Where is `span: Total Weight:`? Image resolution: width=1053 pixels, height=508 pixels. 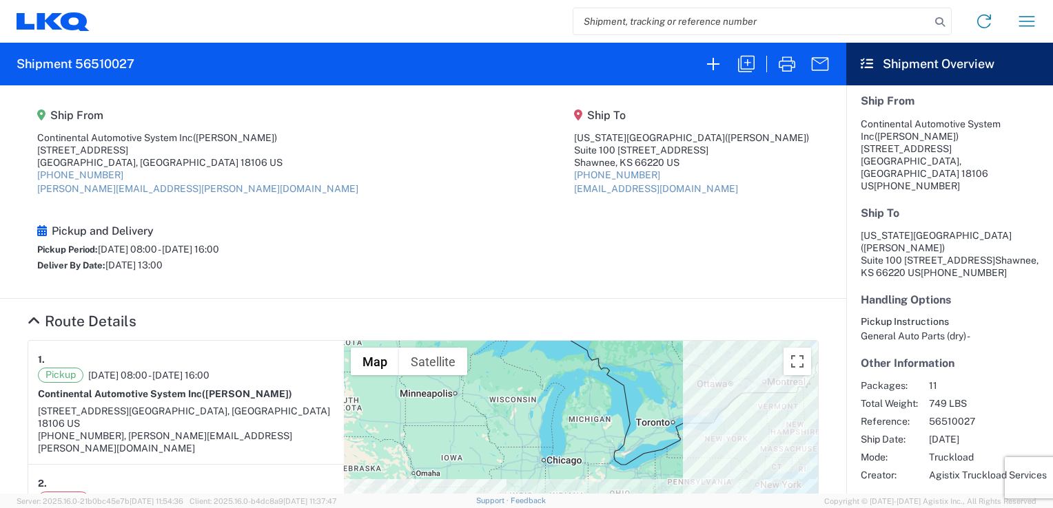
span: Total Weight: is located at coordinates (889, 404).